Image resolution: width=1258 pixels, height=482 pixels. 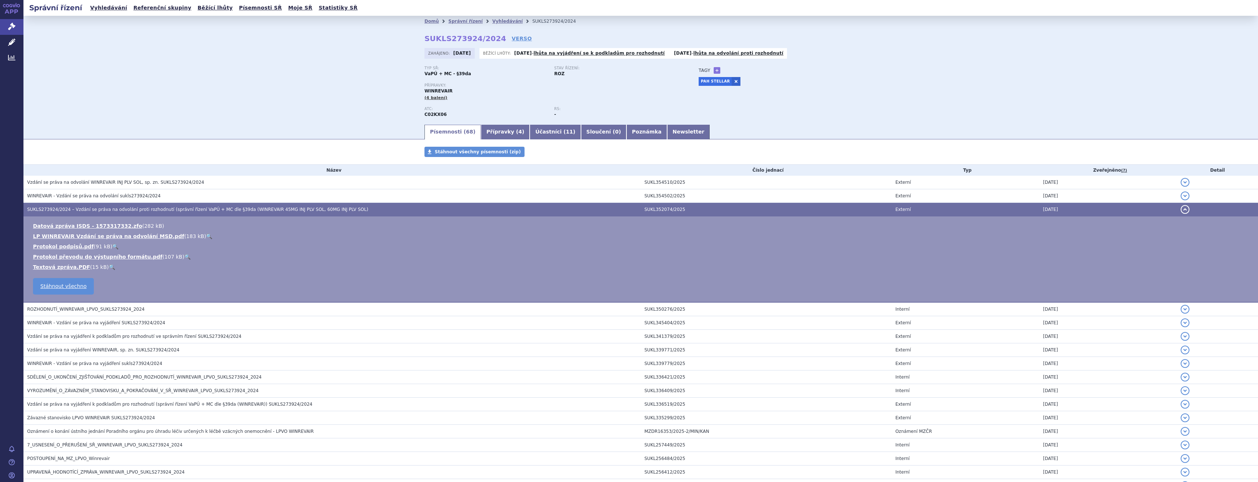 I want to click on h2: Správní řízení, so click(x=56, y=8).